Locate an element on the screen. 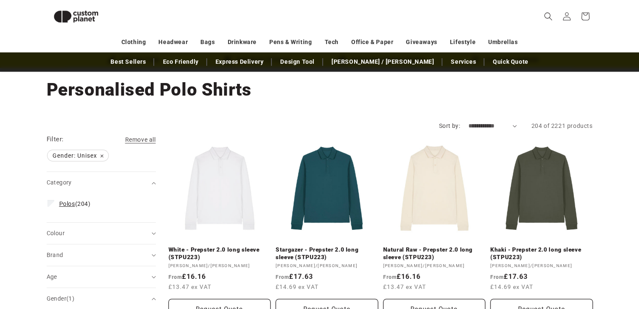 The image size is (639, 309). summary: Brand (0 selected) is located at coordinates (101, 255).